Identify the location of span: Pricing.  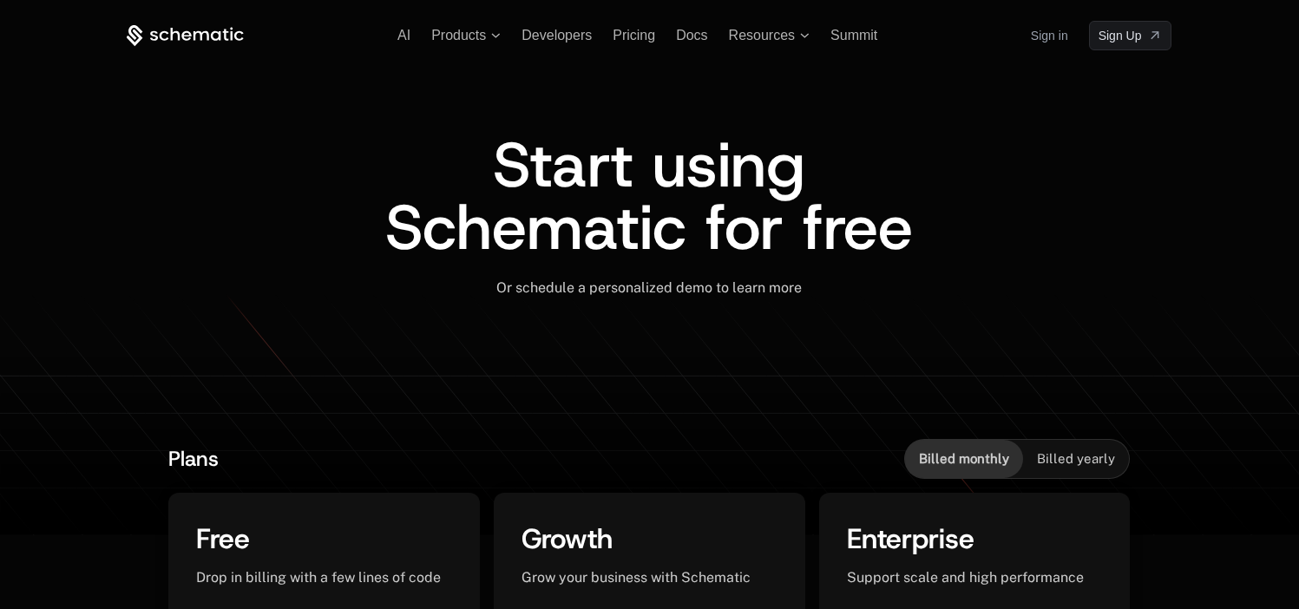
(634, 35).